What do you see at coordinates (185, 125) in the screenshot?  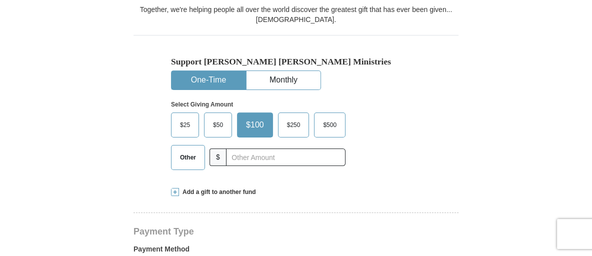 I see `span: $25` at bounding box center [185, 125].